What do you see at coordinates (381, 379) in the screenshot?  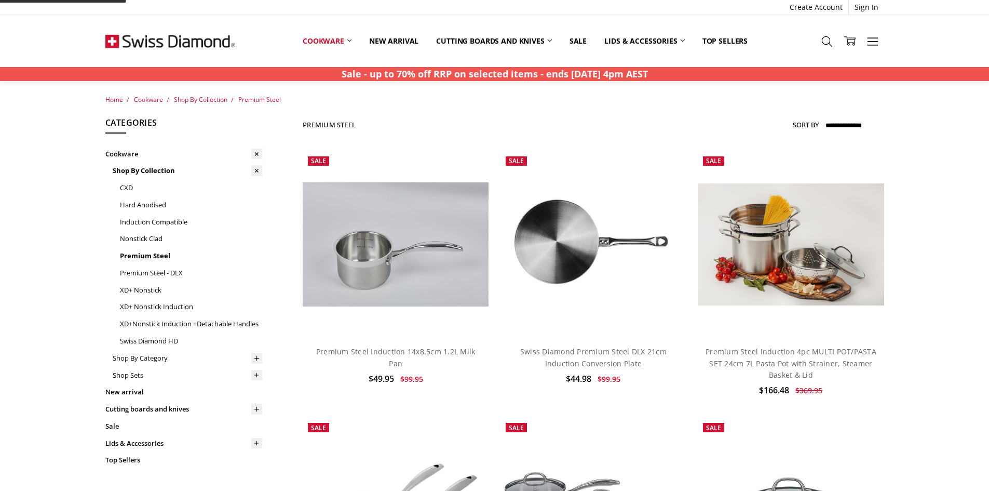 I see `span: $49.95` at bounding box center [381, 379].